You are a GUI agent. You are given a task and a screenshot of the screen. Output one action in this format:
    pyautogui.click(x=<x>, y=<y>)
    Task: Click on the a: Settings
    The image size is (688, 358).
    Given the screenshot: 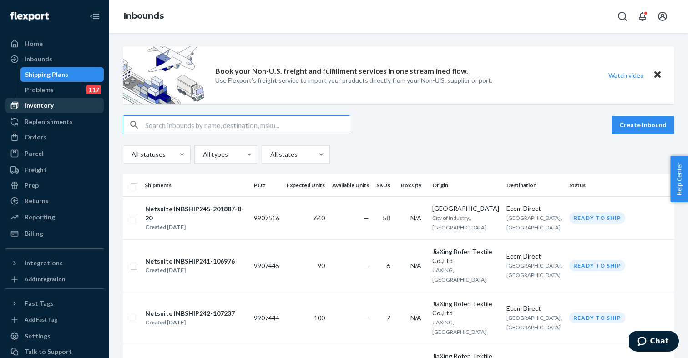 What is the action you would take?
    pyautogui.click(x=55, y=337)
    